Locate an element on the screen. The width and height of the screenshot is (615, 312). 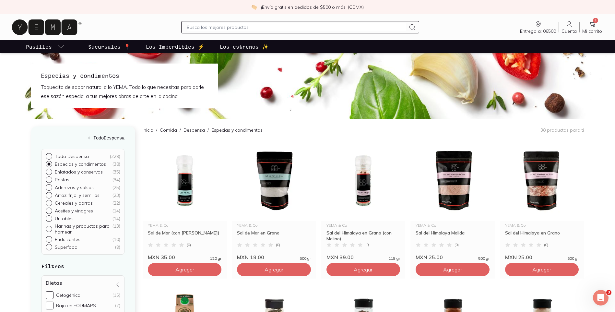
span: MXN 39.00 is located at coordinates (340, 257).